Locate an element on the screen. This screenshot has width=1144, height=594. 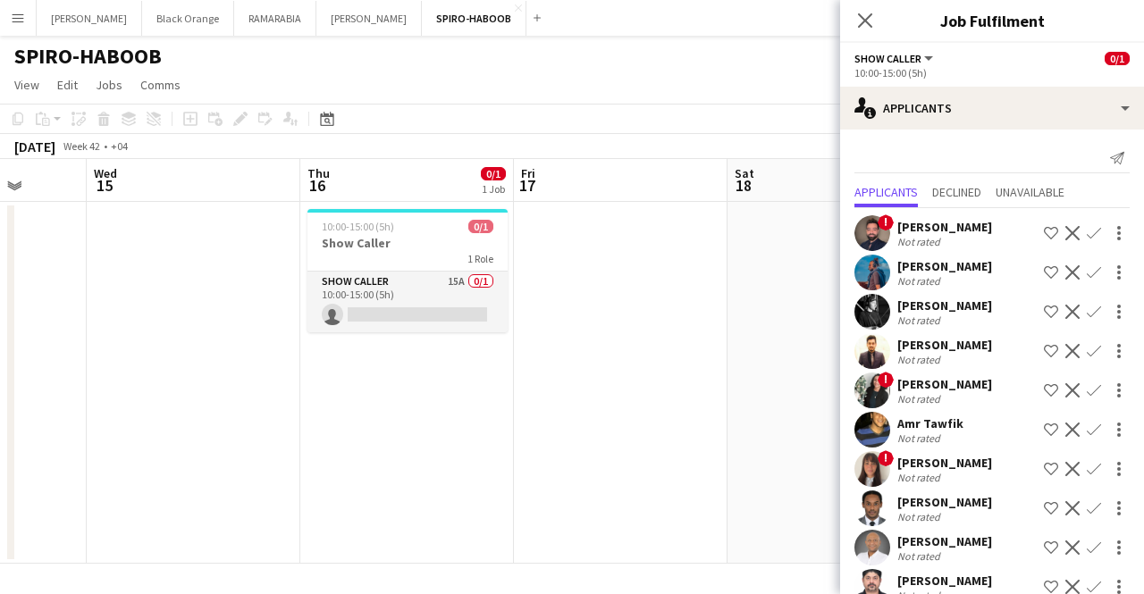
span: Comms is located at coordinates (160, 85).